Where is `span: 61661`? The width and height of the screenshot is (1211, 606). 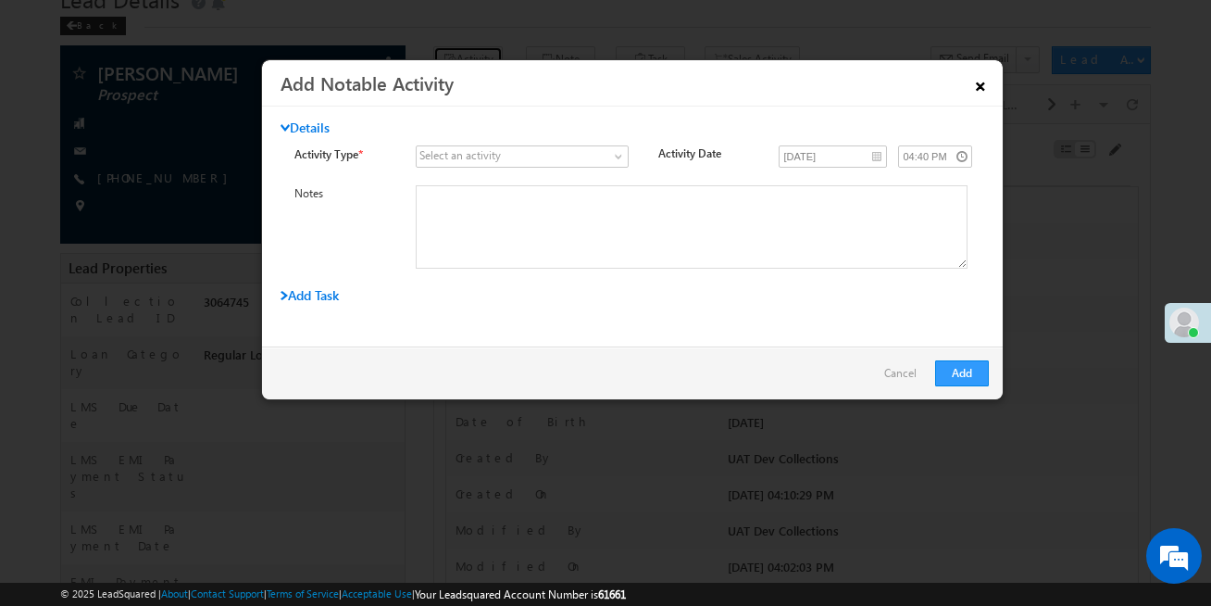 span: 61661 is located at coordinates (612, 593).